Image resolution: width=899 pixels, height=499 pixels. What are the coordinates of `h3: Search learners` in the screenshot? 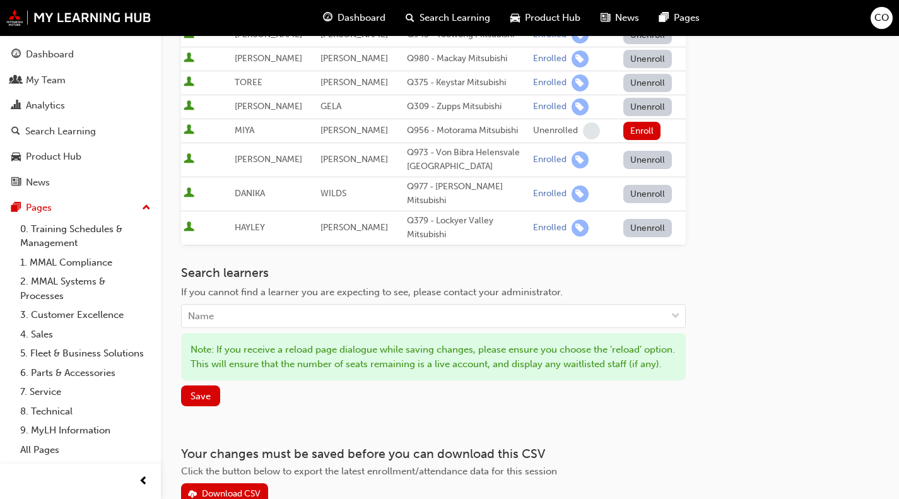 It's located at (433, 272).